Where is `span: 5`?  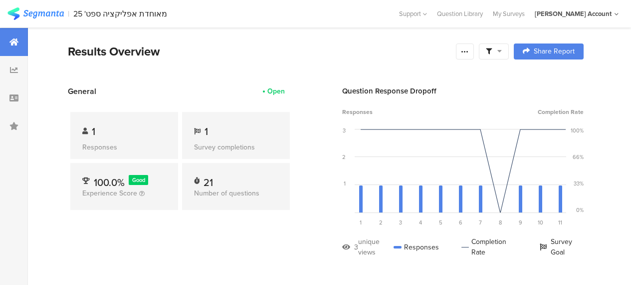 span: 5 is located at coordinates (441, 222).